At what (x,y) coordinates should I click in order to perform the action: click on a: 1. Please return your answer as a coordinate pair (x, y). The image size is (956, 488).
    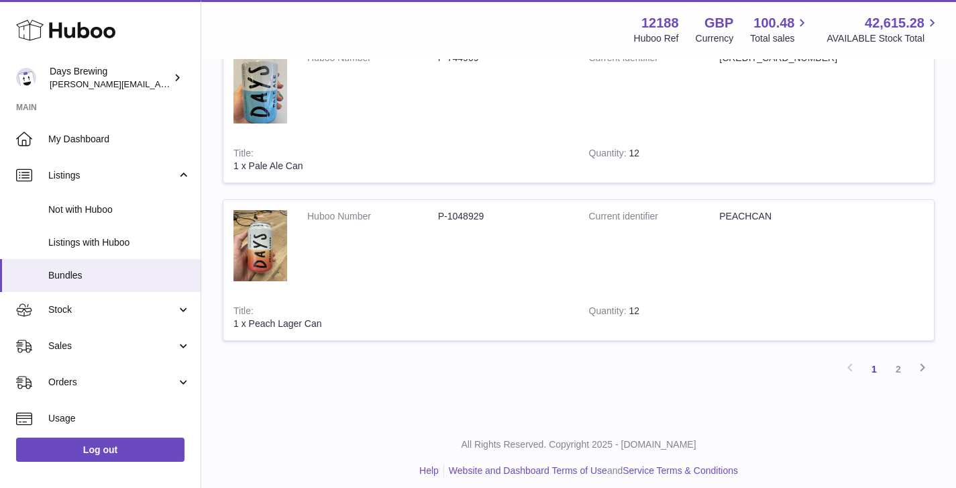
    Looking at the image, I should click on (875, 369).